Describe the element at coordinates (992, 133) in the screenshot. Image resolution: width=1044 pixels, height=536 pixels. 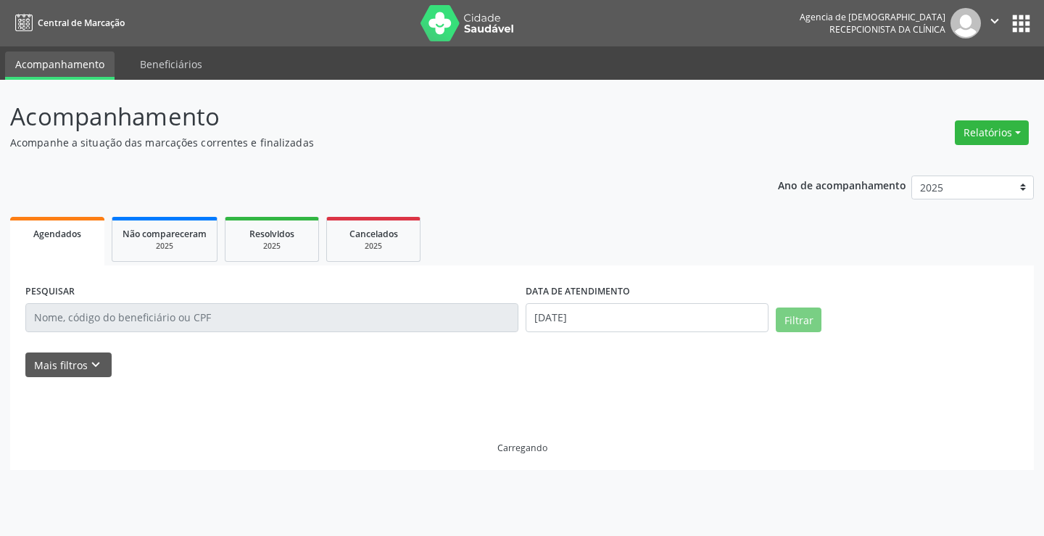
I see `button: Relatórios` at that location.